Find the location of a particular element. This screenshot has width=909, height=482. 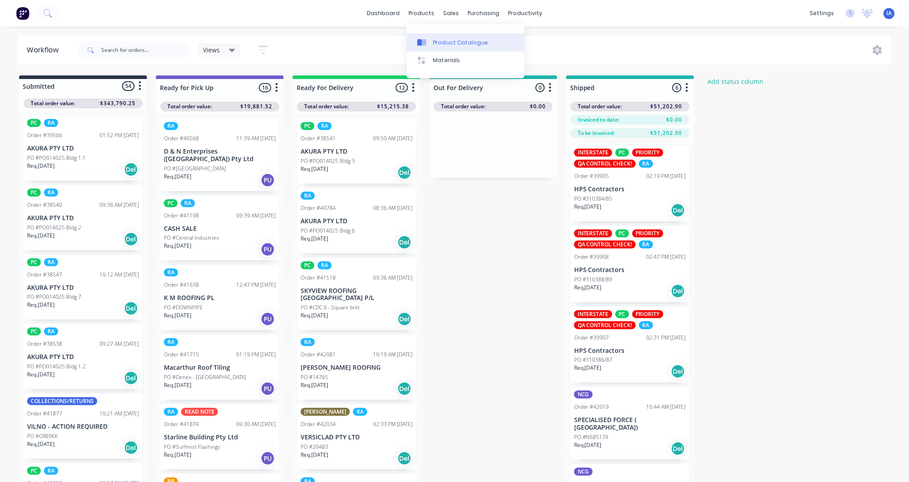

div: Order #40784 is located at coordinates (318, 208).